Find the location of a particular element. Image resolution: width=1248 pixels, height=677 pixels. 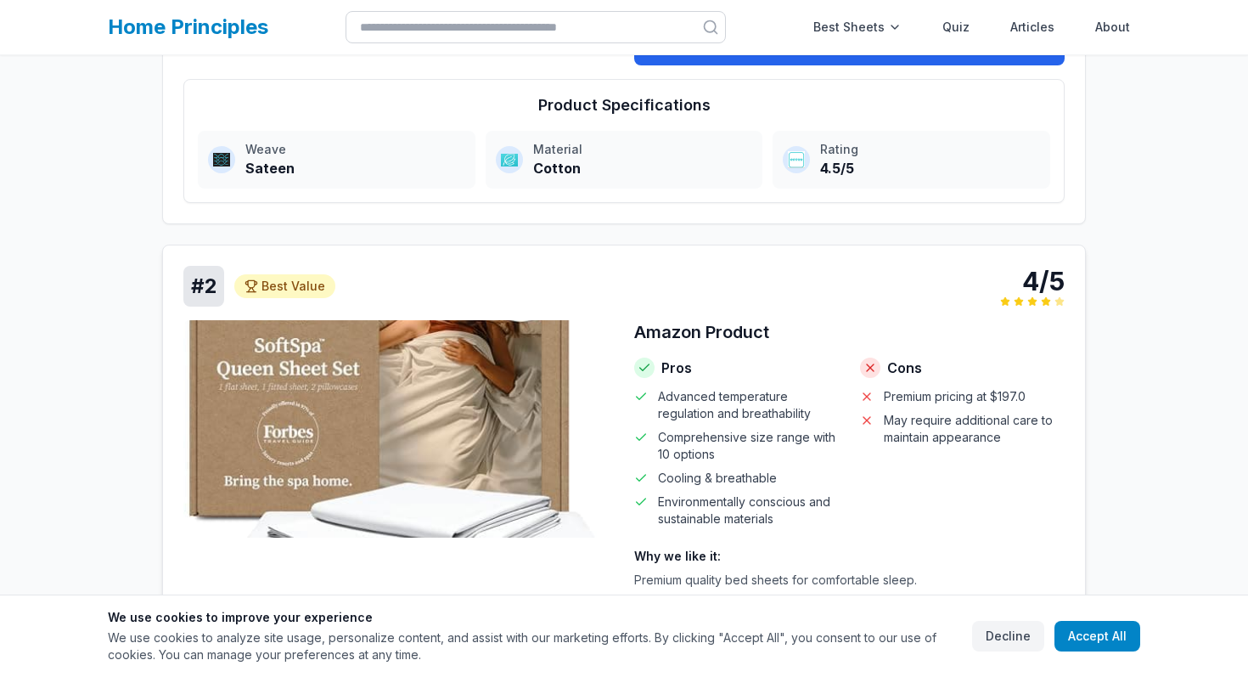

span: Environmentally conscious and sustainable materials is located at coordinates (749, 510).